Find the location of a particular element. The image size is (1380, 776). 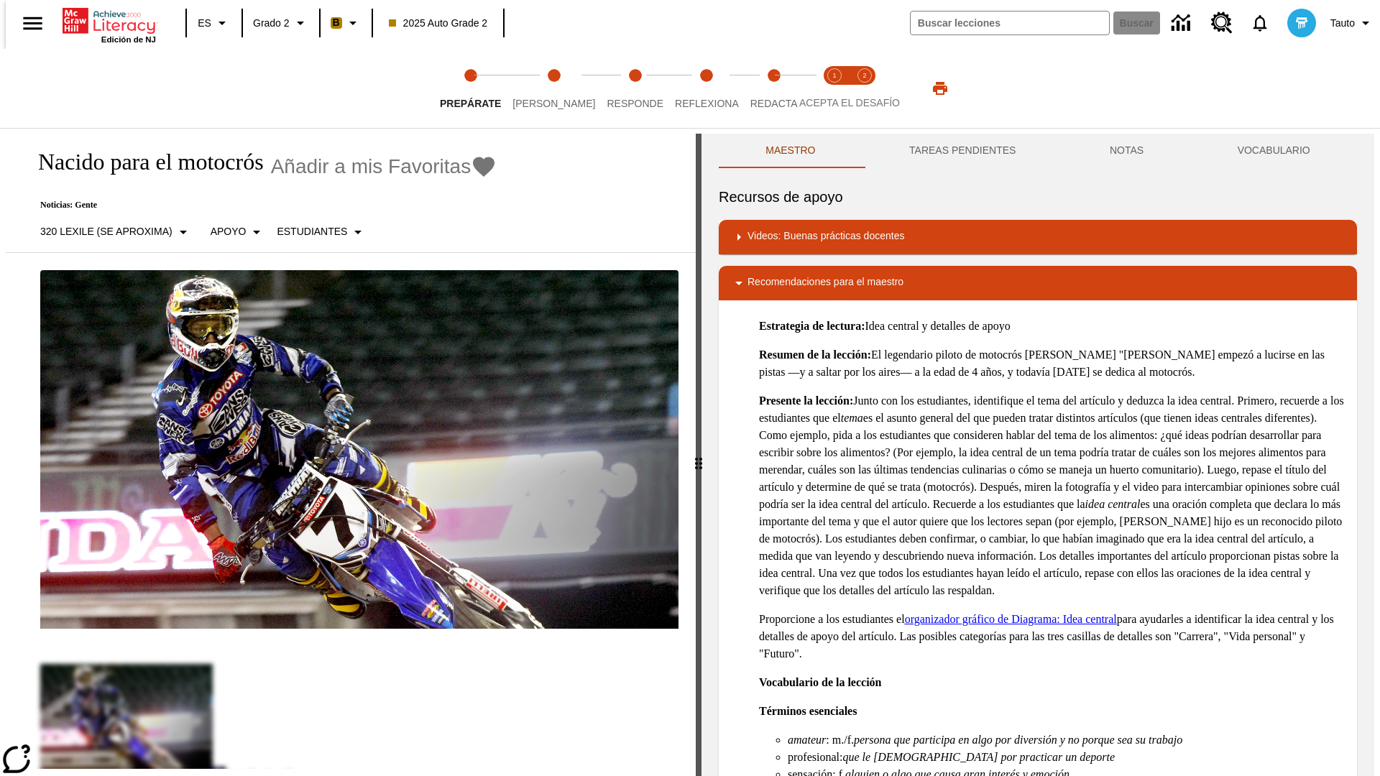

em: tema is located at coordinates (852, 418).